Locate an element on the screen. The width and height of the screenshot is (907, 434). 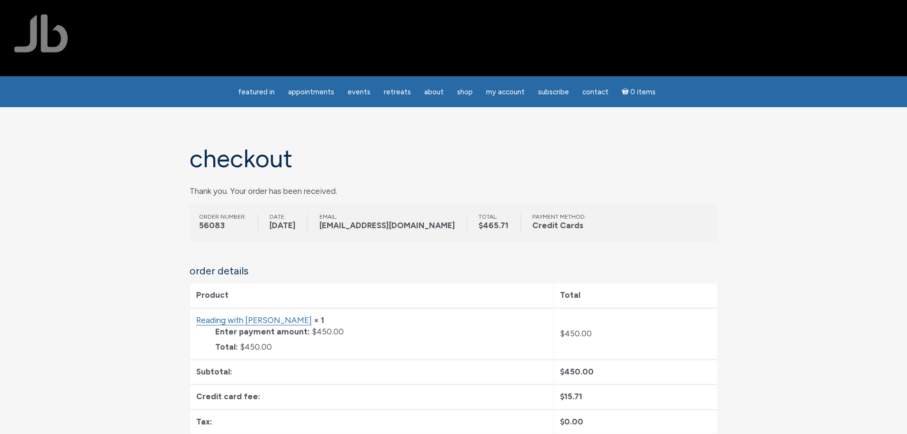
a: Appointments is located at coordinates (311, 92).